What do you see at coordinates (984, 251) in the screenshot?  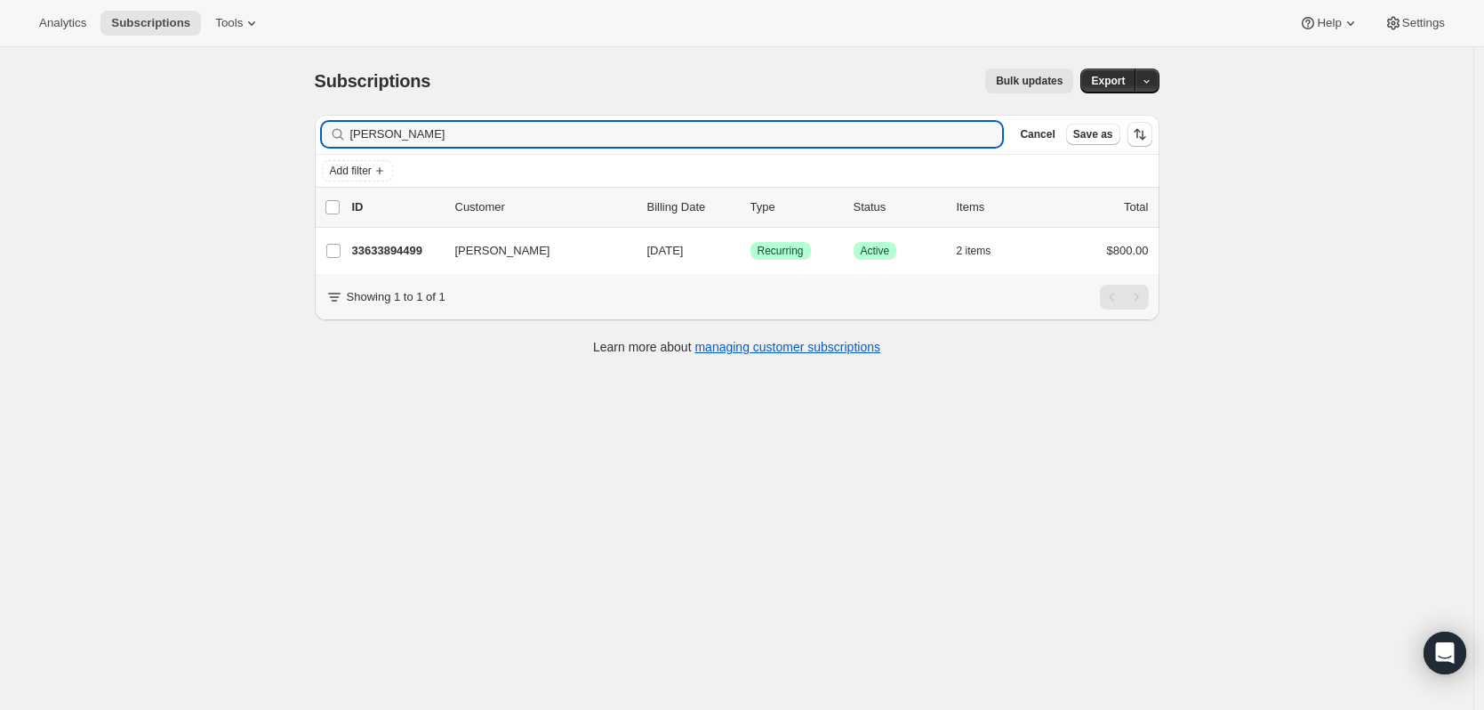 I see `button: 2 items` at bounding box center [984, 251].